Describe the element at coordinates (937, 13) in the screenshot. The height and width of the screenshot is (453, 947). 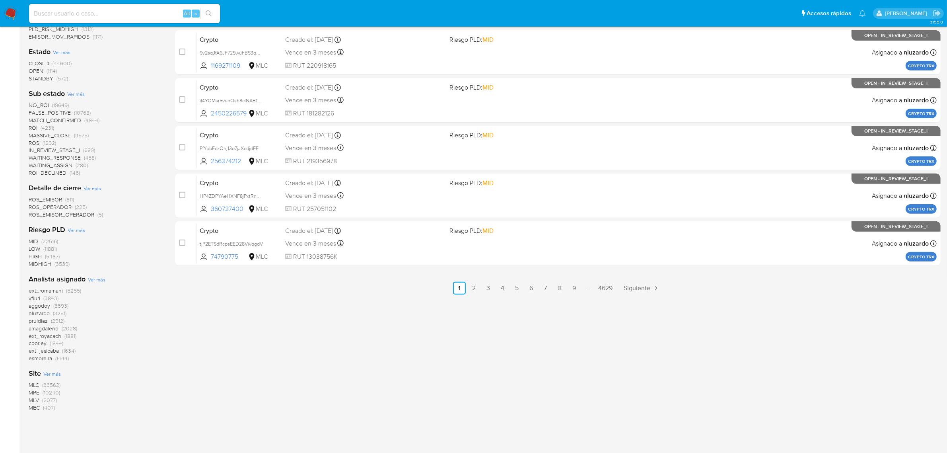
I see `a: Salir` at that location.